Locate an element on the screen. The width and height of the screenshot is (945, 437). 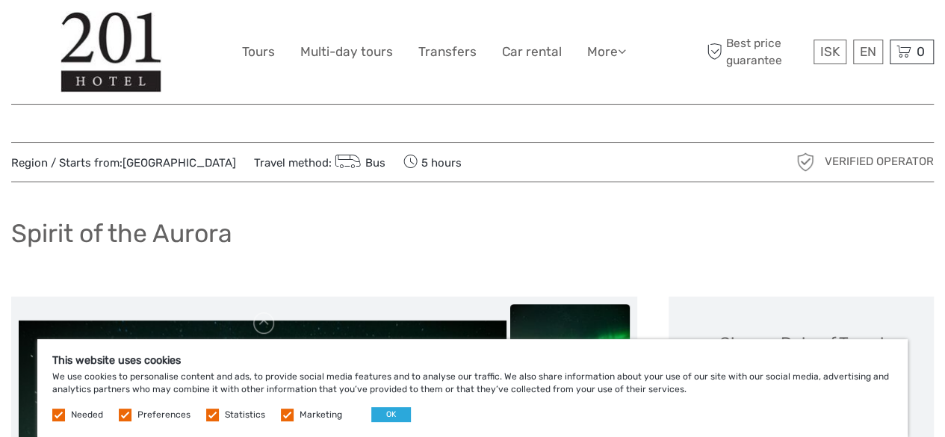
label: Marketing is located at coordinates (320, 415).